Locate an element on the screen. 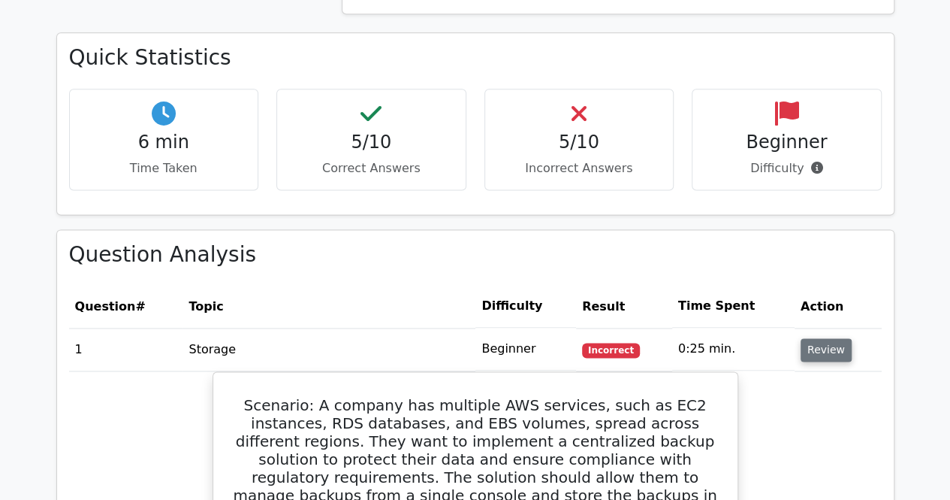 This screenshot has height=500, width=950. p: Difficulty is located at coordinates (787, 168).